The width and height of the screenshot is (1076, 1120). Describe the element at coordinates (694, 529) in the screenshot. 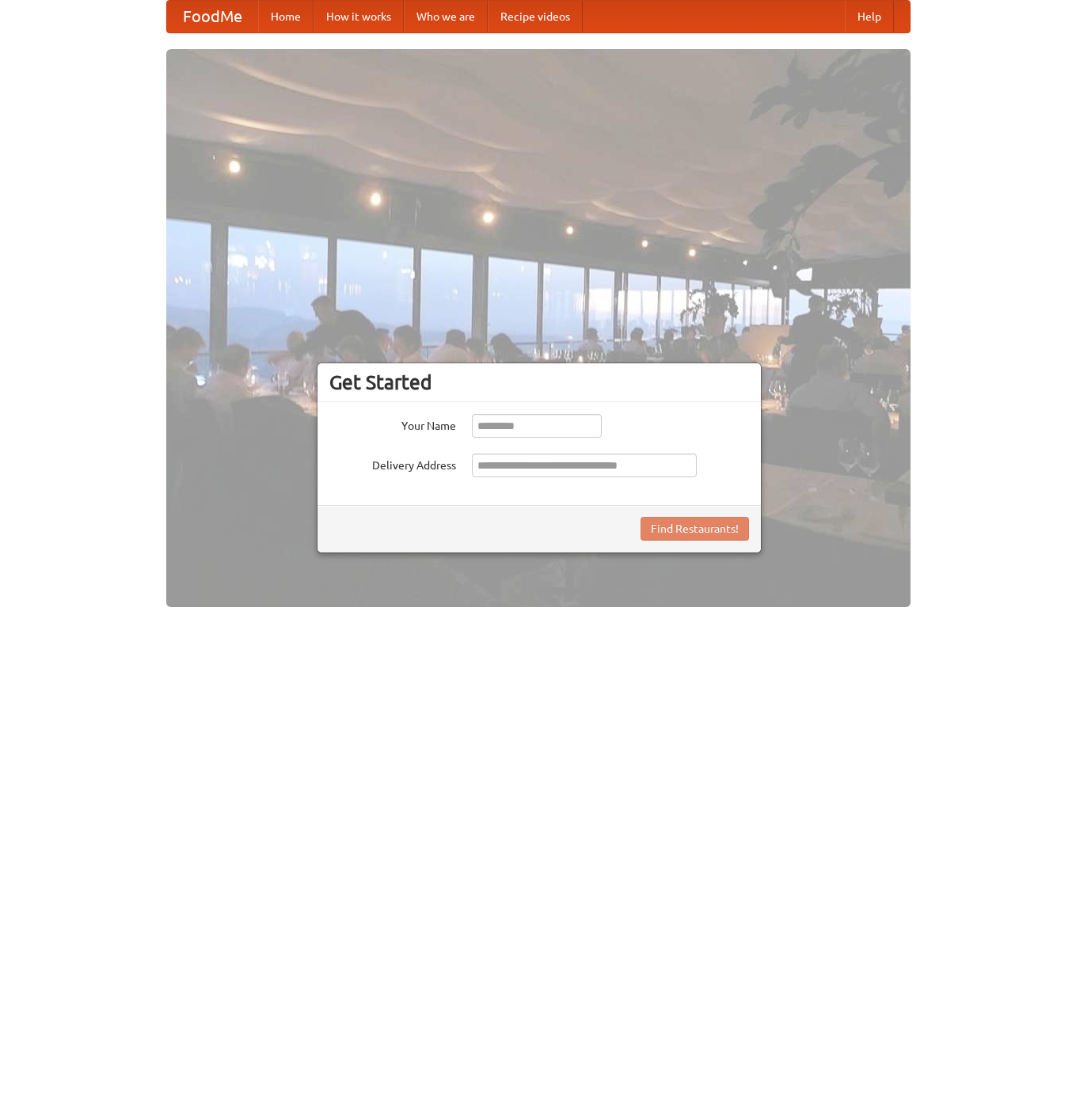

I see `button: Find Restaurants!` at that location.